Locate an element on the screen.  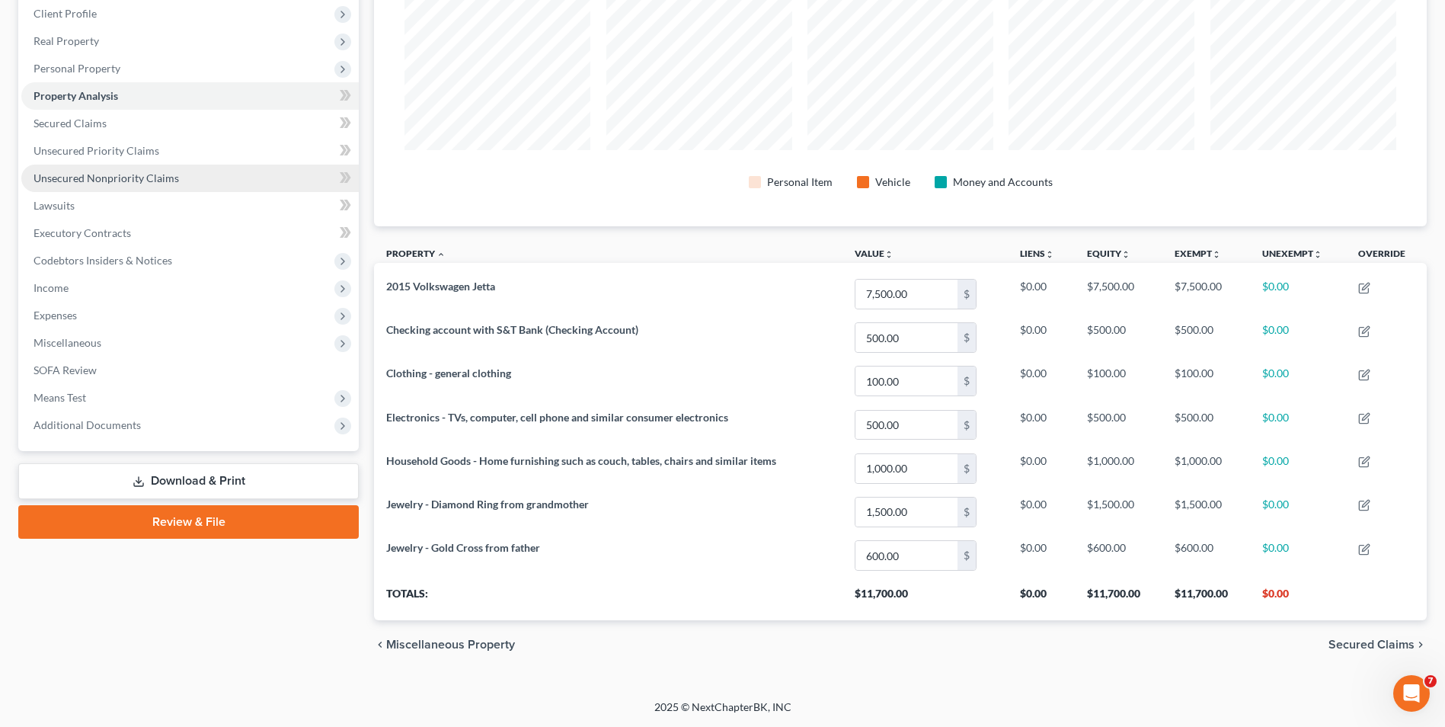
span: Real Property is located at coordinates (66, 40).